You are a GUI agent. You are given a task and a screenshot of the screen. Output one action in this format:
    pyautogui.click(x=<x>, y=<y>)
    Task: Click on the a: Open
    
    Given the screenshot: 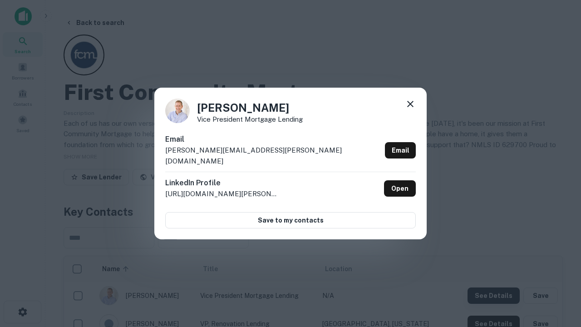 What is the action you would take?
    pyautogui.click(x=400, y=188)
    